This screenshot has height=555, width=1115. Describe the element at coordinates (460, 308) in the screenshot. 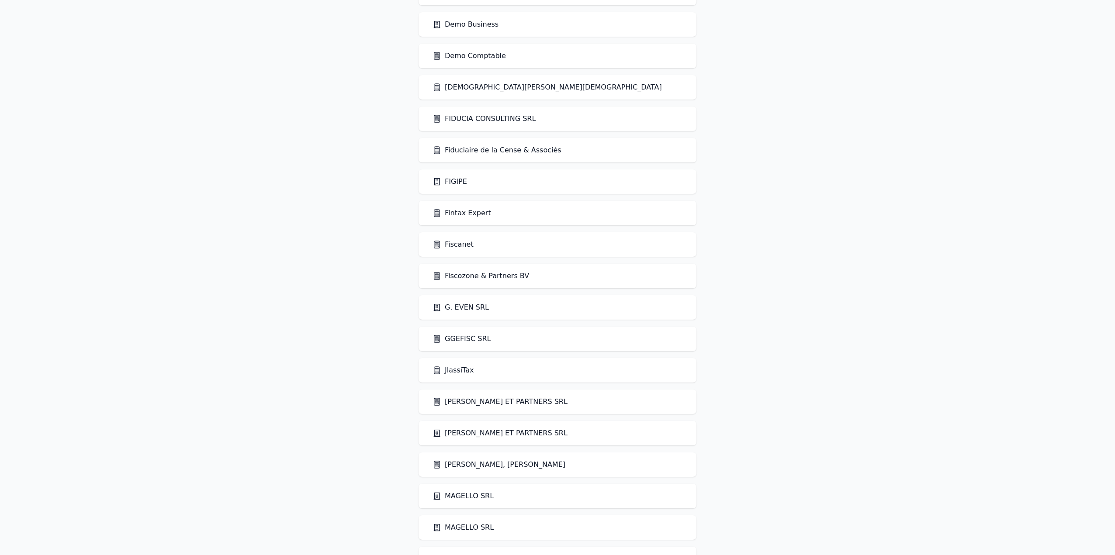

I see `a: G. EVEN SRL` at that location.